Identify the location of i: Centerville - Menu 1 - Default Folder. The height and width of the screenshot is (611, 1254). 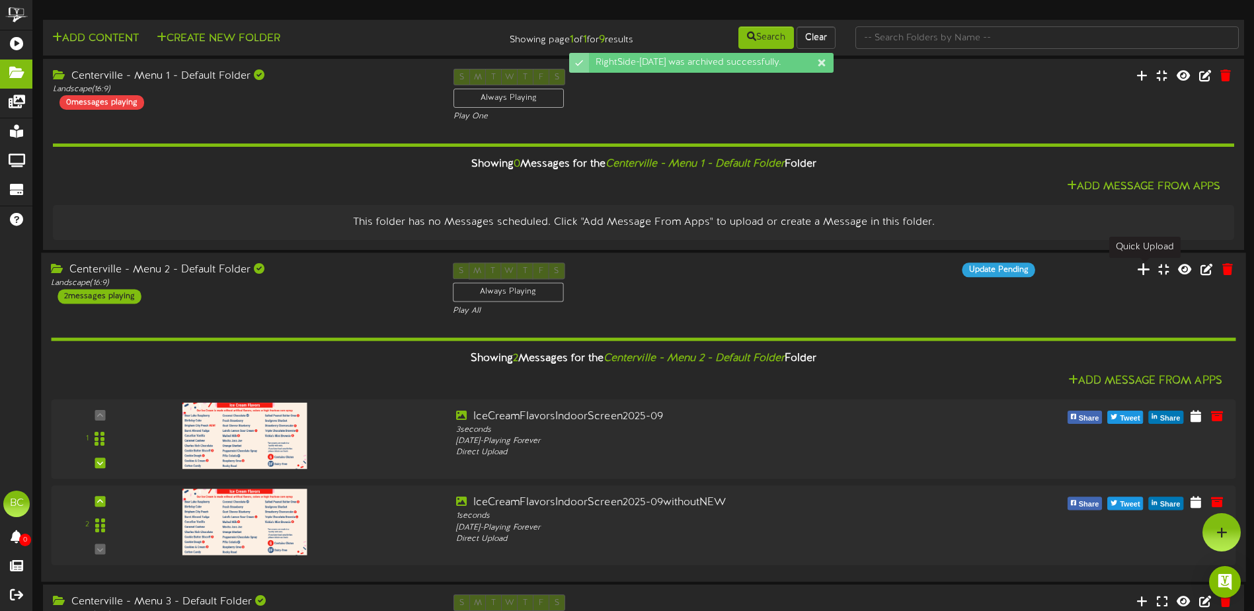
(695, 164).